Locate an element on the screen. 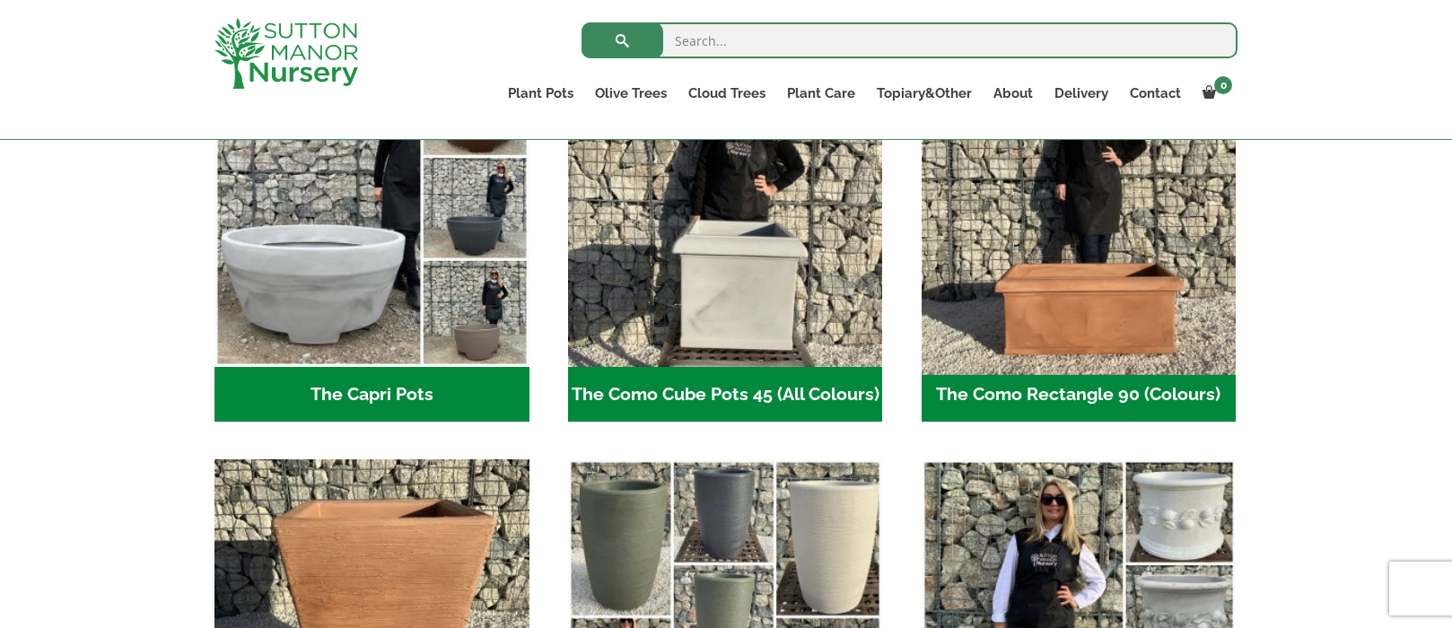  input: Search... is located at coordinates (909, 40).